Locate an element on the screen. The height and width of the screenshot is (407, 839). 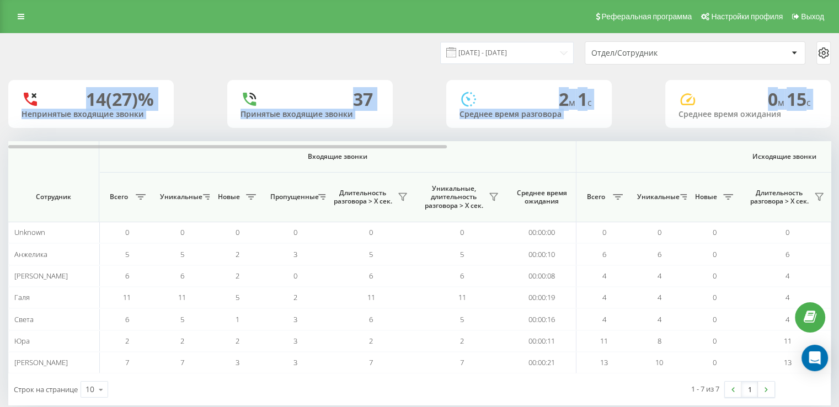
span: Среднее время ожидания is located at coordinates (542, 197).